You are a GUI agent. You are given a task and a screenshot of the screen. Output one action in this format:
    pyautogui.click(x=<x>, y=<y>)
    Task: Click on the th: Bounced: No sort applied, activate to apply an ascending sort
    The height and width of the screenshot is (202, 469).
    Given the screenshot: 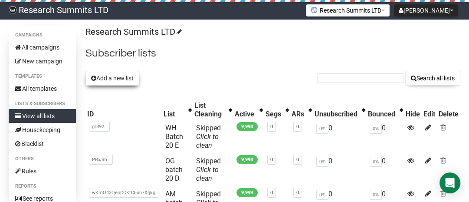 What is the action you would take?
    pyautogui.click(x=385, y=110)
    